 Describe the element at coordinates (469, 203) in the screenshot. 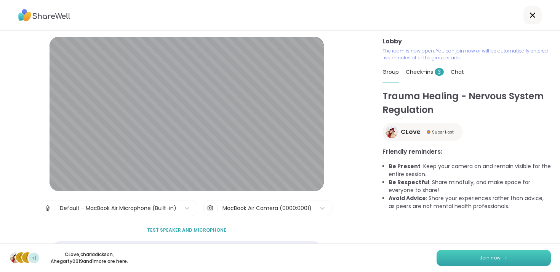

I see `li: : Share your experiences rather than advice, as peers are not mental health professionals.` at that location.